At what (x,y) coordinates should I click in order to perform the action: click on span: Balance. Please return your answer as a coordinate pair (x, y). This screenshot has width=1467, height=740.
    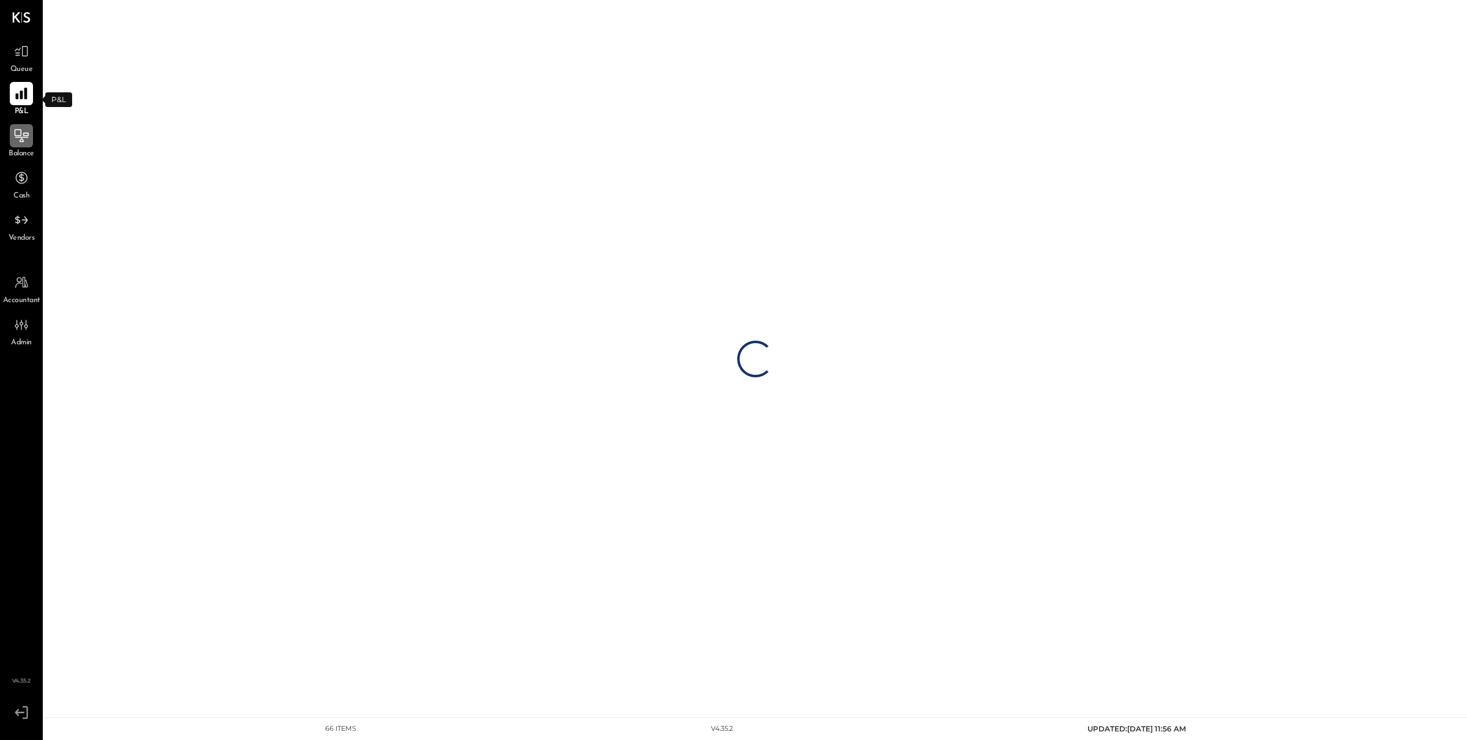
    Looking at the image, I should click on (21, 154).